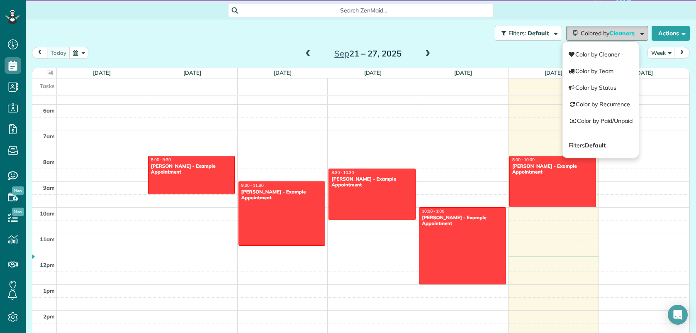  I want to click on span: Cleaners, so click(623, 33).